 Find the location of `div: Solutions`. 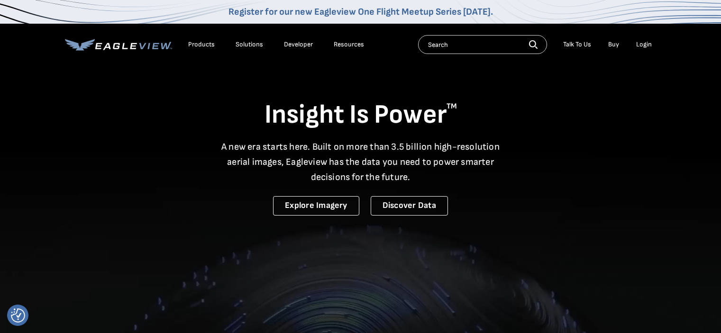

div: Solutions is located at coordinates (249, 45).